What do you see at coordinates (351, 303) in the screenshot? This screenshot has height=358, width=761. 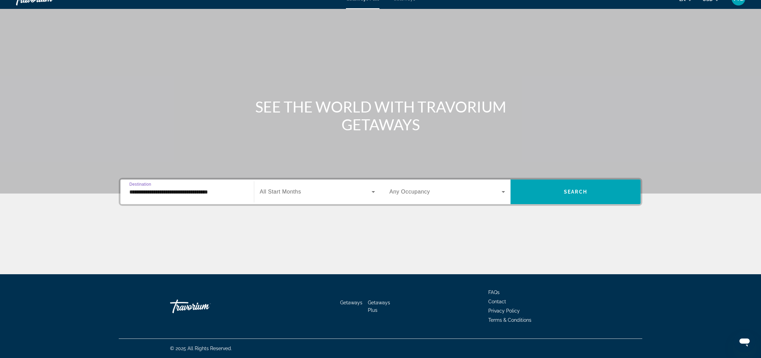 I see `span: Getaways` at bounding box center [351, 303].